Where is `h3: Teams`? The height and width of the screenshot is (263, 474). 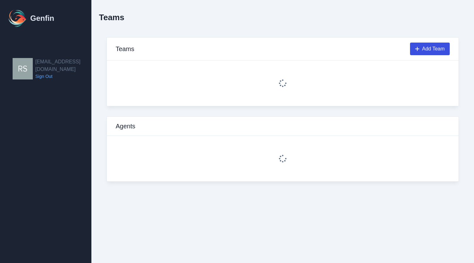 h3: Teams is located at coordinates (125, 49).